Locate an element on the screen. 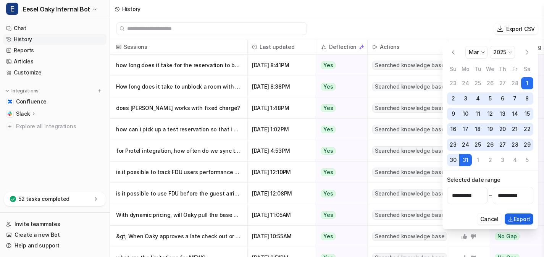  button: Tuesday, March 18th, 2025, selected is located at coordinates (478, 129).